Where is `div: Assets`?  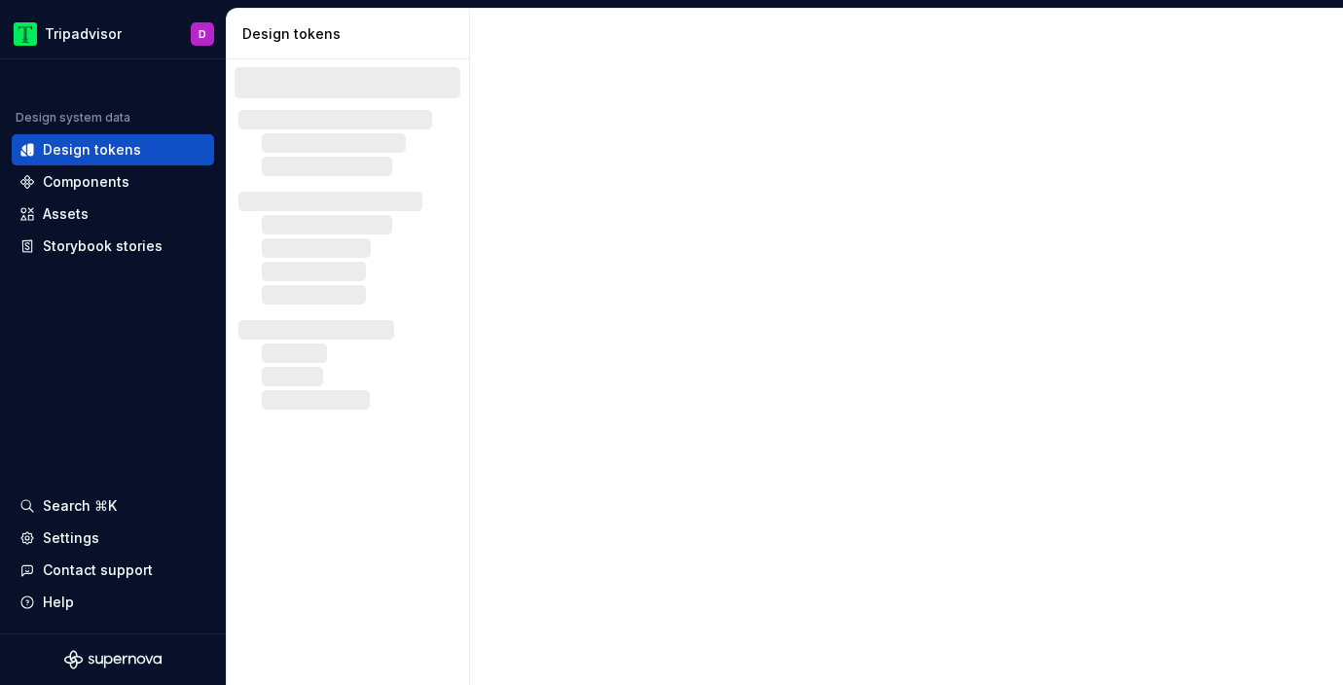 div: Assets is located at coordinates (65, 214).